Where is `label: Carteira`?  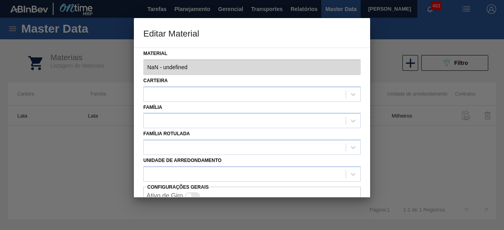 label: Carteira is located at coordinates (156, 81).